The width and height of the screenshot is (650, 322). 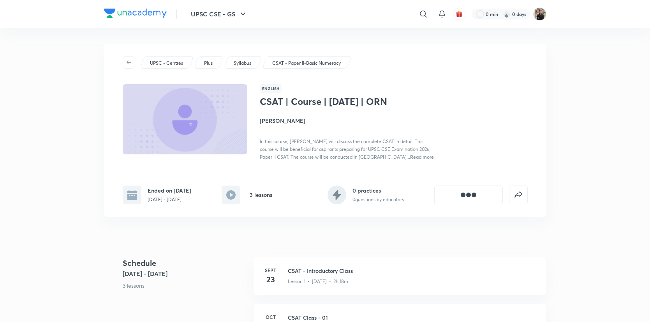 What do you see at coordinates (185, 119) in the screenshot?
I see `img: Thumbnail` at bounding box center [185, 119].